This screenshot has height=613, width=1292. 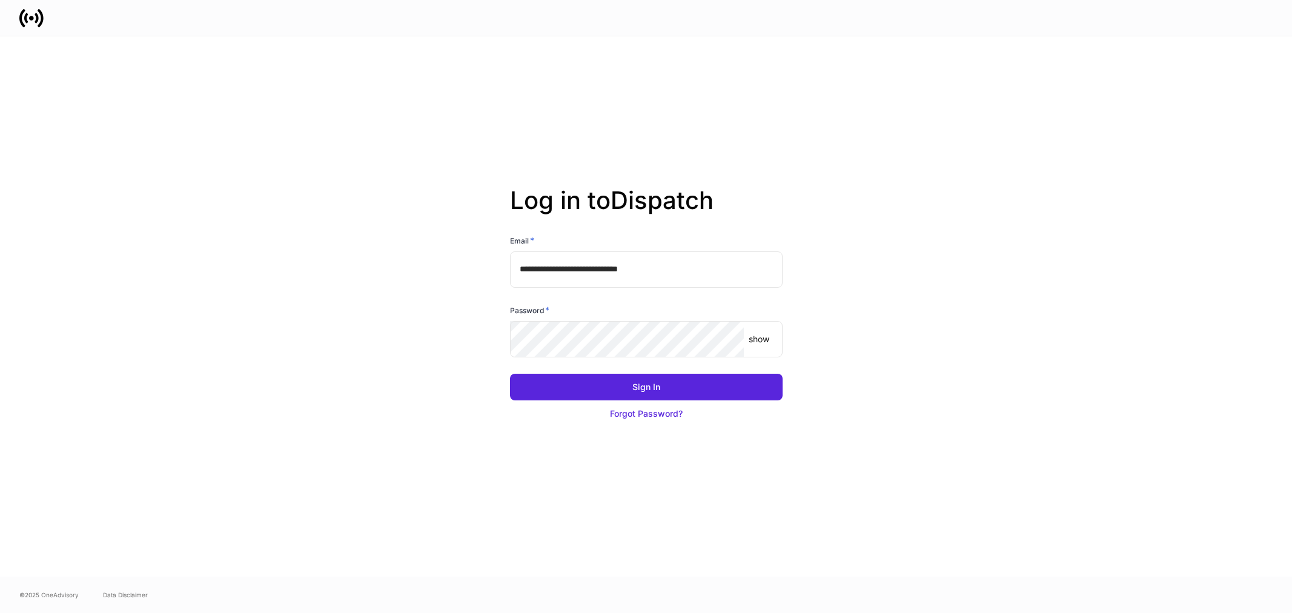 What do you see at coordinates (522, 240) in the screenshot?
I see `h6: Email` at bounding box center [522, 240].